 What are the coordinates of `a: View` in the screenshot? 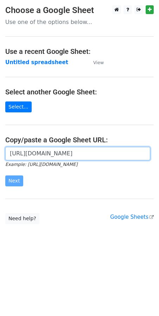 It's located at (95, 62).